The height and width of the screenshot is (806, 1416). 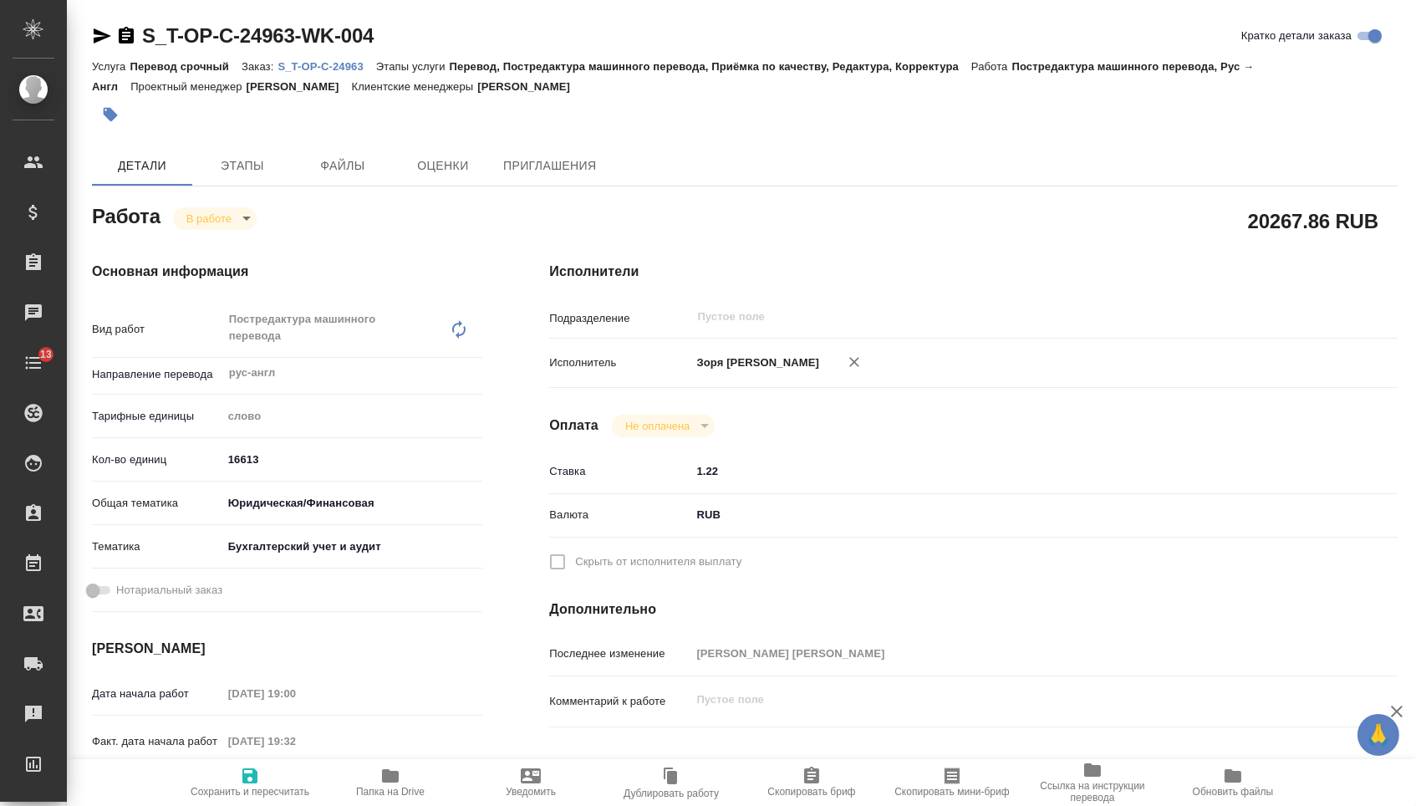 What do you see at coordinates (126, 215) in the screenshot?
I see `h2: Работа` at bounding box center [126, 215].